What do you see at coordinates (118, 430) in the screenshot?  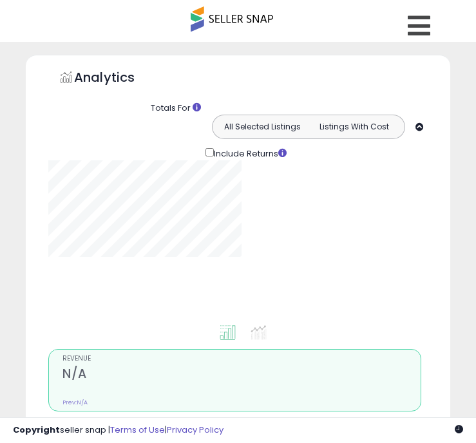 I see `div: seller snap | |` at bounding box center [118, 430].